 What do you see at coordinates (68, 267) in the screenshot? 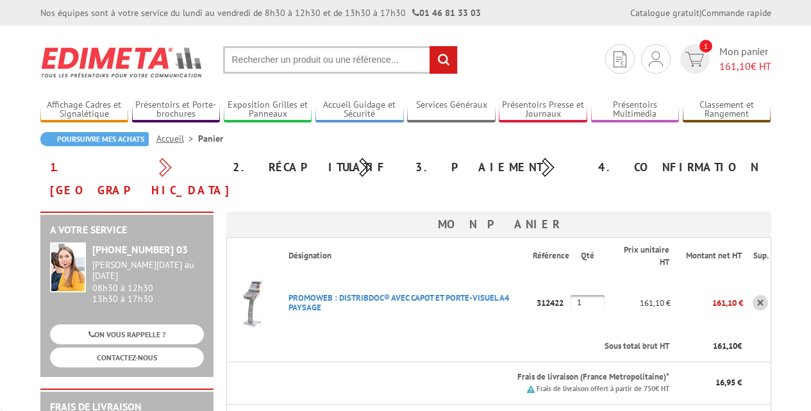
I see `img: widget-service.jpg` at bounding box center [68, 267].